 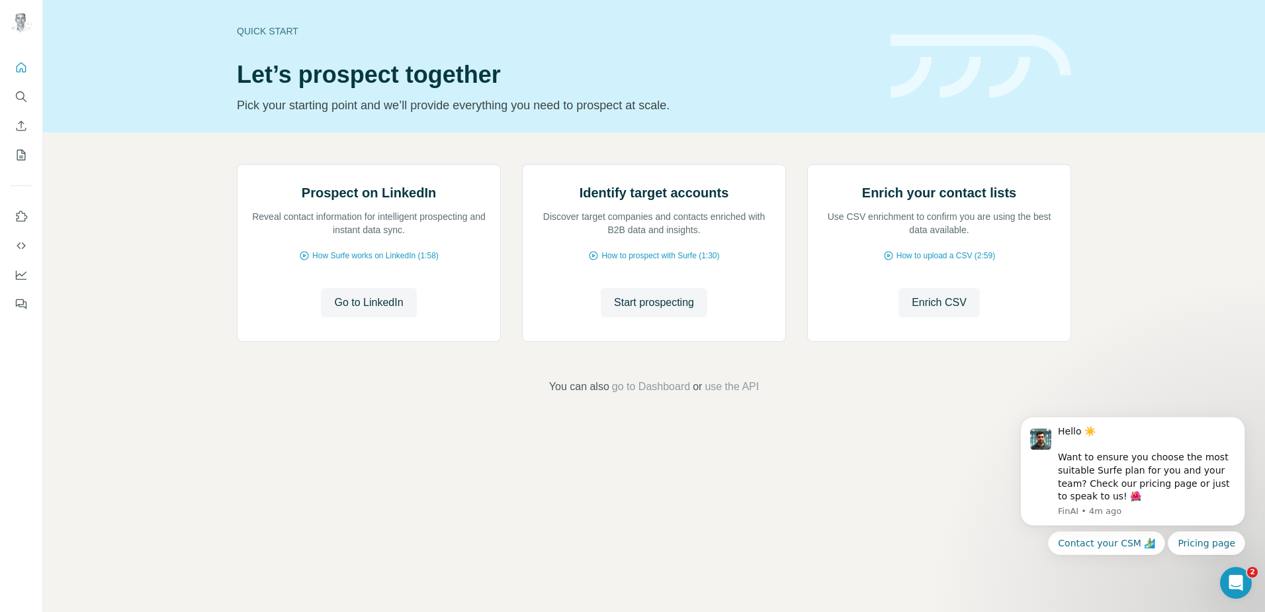 What do you see at coordinates (939, 193) in the screenshot?
I see `h2: Enrich your contact lists` at bounding box center [939, 193].